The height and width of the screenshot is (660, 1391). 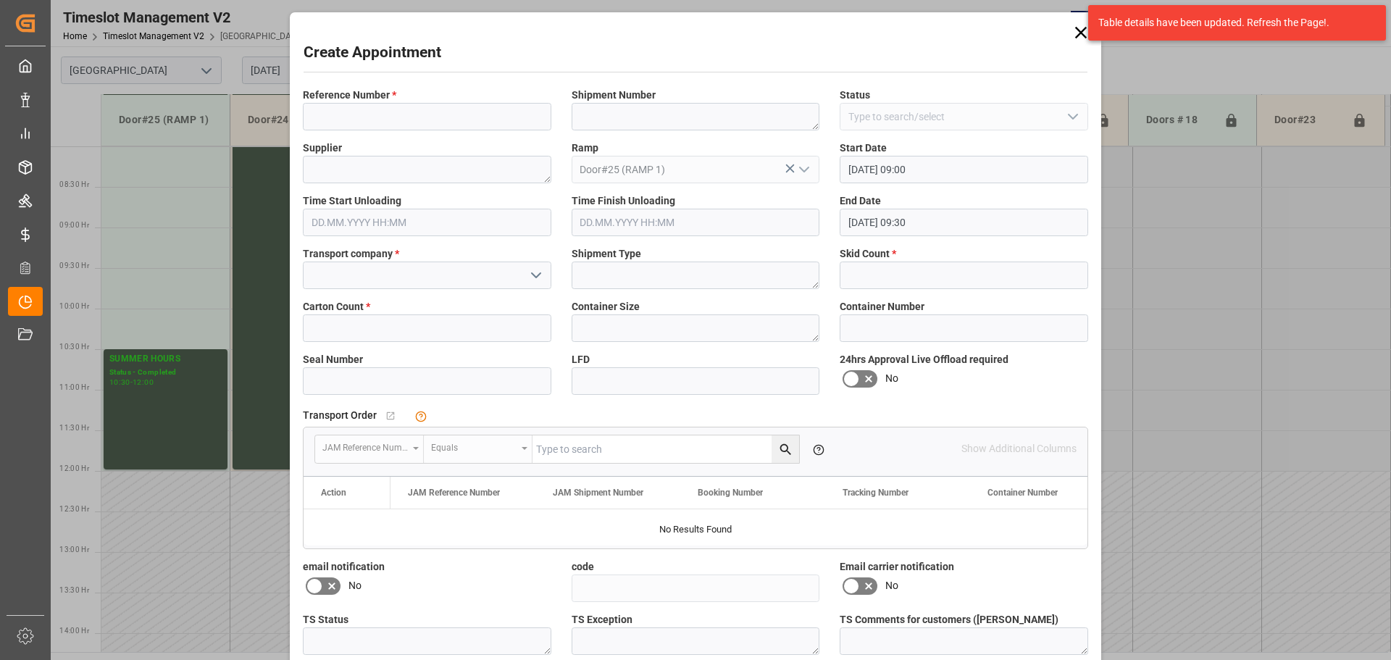 What do you see at coordinates (583, 567) in the screenshot?
I see `span: code` at bounding box center [583, 567].